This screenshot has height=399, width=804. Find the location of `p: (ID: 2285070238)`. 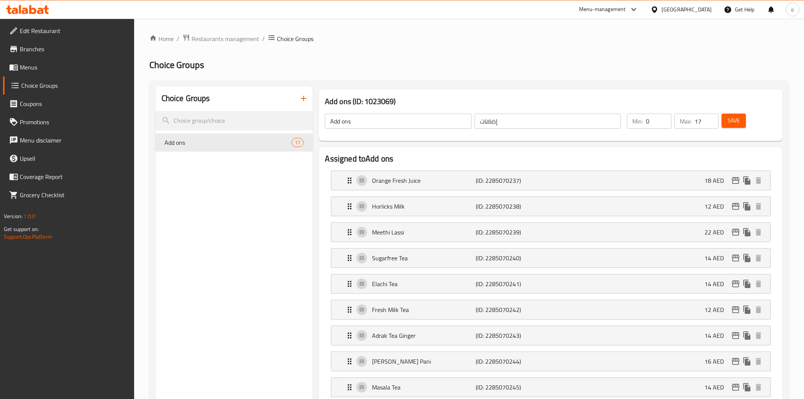

p: (ID: 2285070238) is located at coordinates (510, 206).